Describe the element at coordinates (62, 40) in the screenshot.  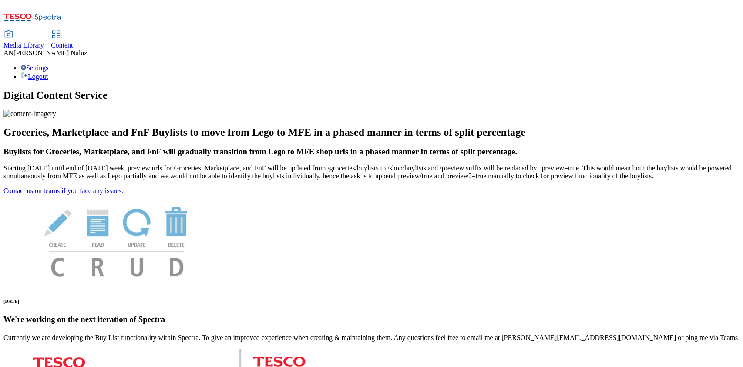
I see `a: Content` at that location.